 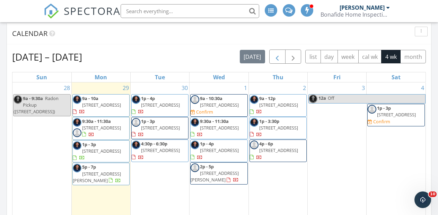 What do you see at coordinates (30, 33) in the screenshot?
I see `span: Calendar` at bounding box center [30, 33].